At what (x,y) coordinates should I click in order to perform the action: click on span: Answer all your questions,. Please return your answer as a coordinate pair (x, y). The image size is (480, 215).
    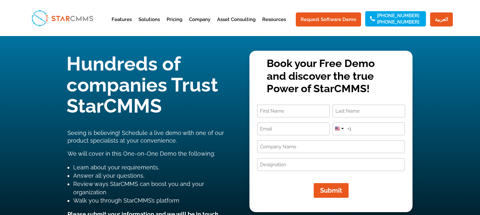
    Looking at the image, I should click on (109, 176).